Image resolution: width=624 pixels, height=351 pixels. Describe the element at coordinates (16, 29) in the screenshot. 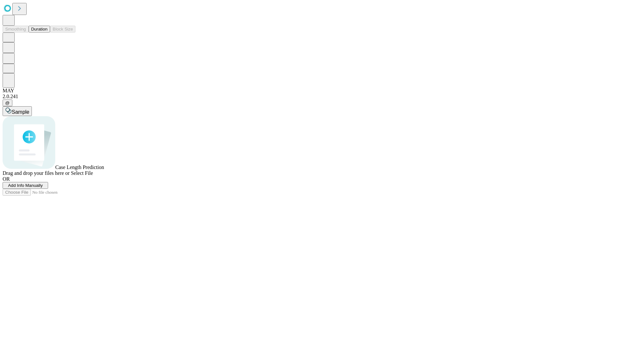

I see `button: Smoothing` at that location.